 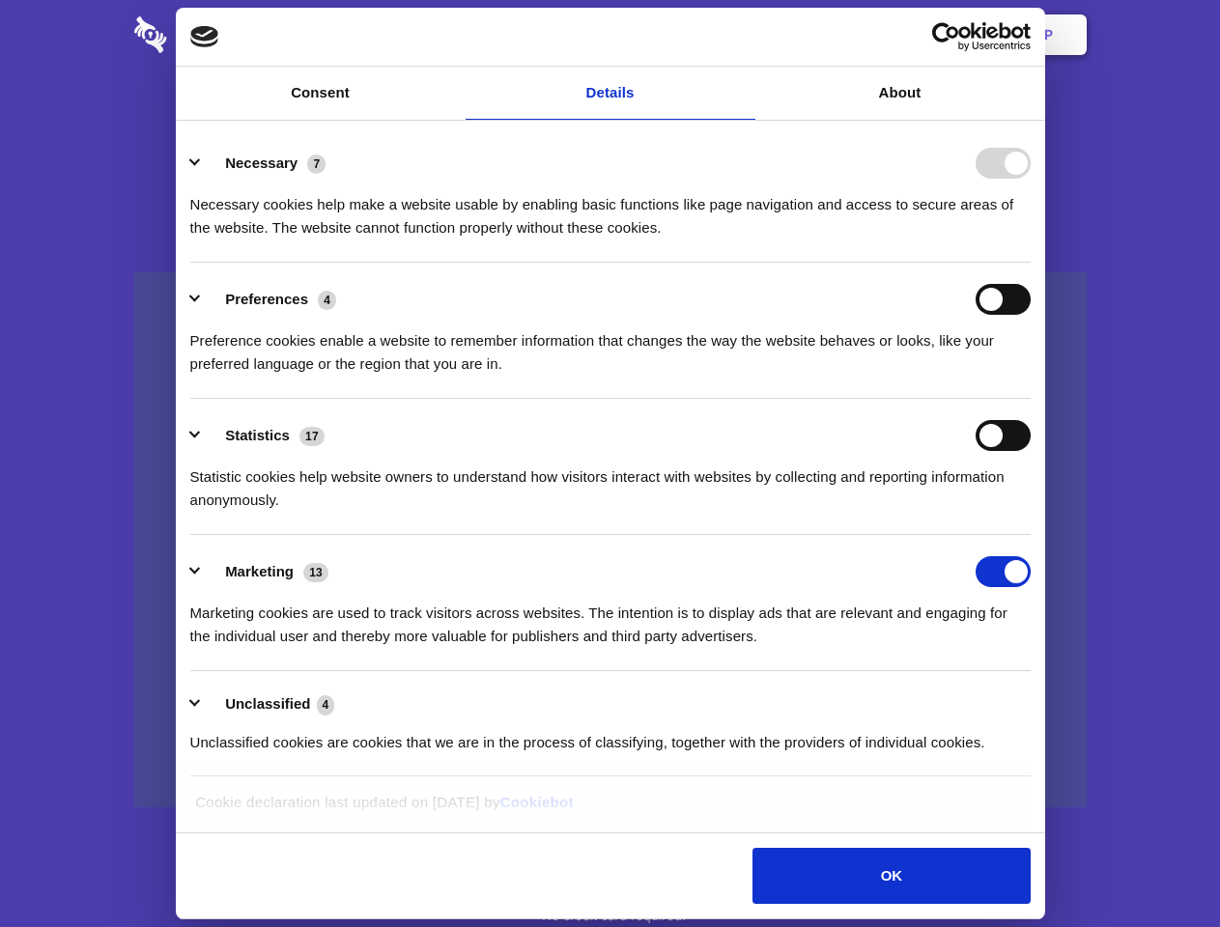 What do you see at coordinates (264, 163) in the screenshot?
I see `button: Necessary (7)` at bounding box center [264, 163].